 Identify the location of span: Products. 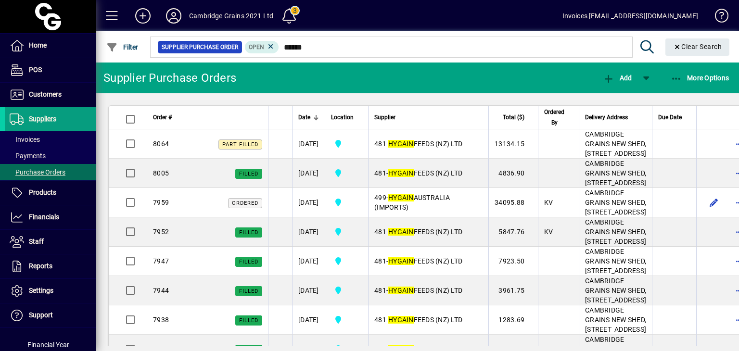
(42, 192).